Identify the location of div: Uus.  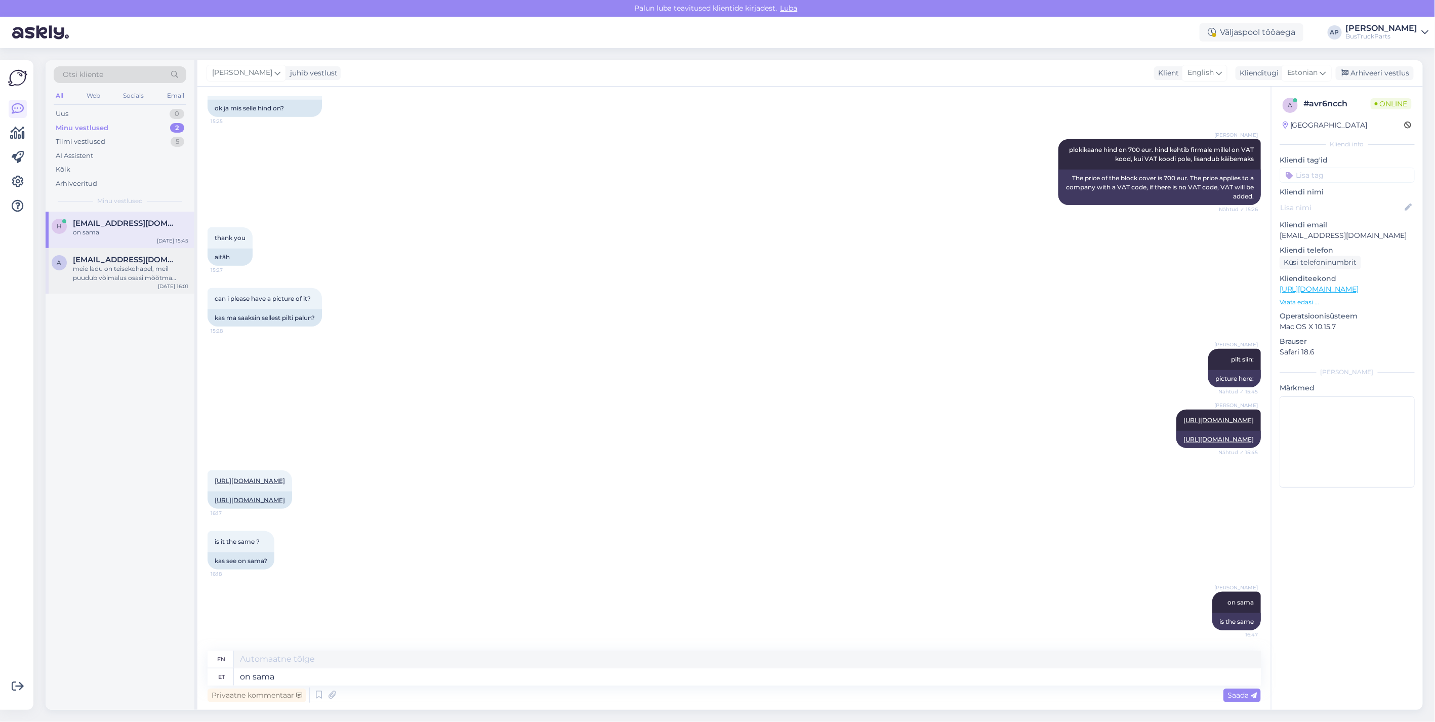
(62, 114).